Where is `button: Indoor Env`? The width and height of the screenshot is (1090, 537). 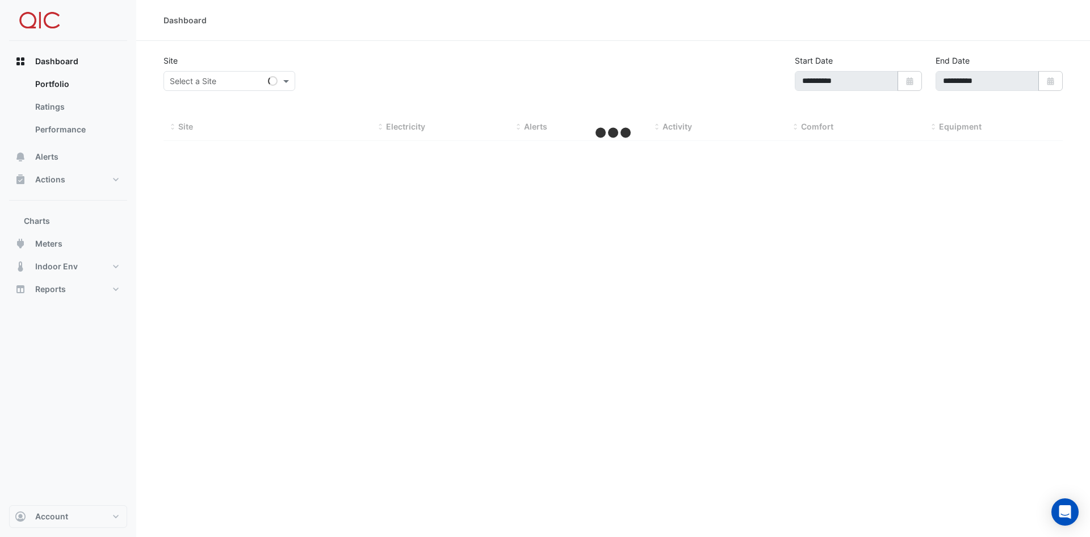
button: Indoor Env is located at coordinates (68, 266).